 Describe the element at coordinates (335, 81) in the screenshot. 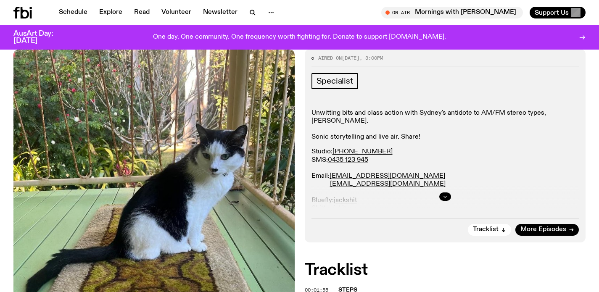

I see `span: Specialist` at that location.